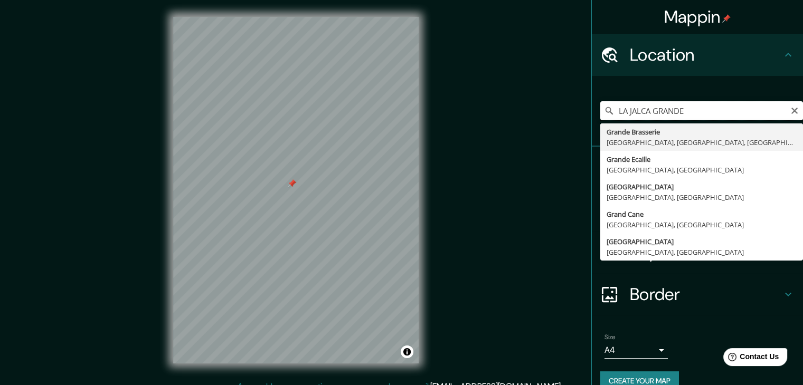 This screenshot has height=385, width=803. What do you see at coordinates (727, 18) in the screenshot?
I see `img: pin-icon.png` at bounding box center [727, 18].